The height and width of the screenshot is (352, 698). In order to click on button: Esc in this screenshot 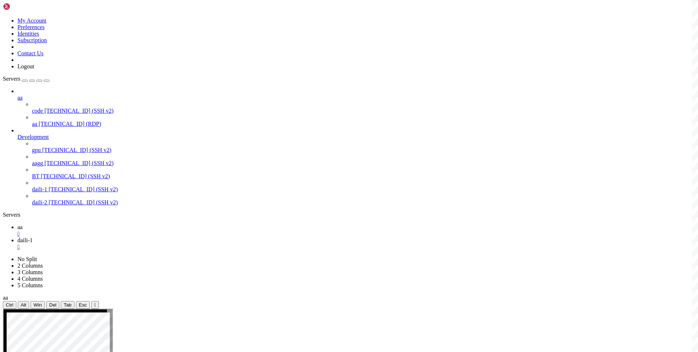, I will do `click(83, 305)`.